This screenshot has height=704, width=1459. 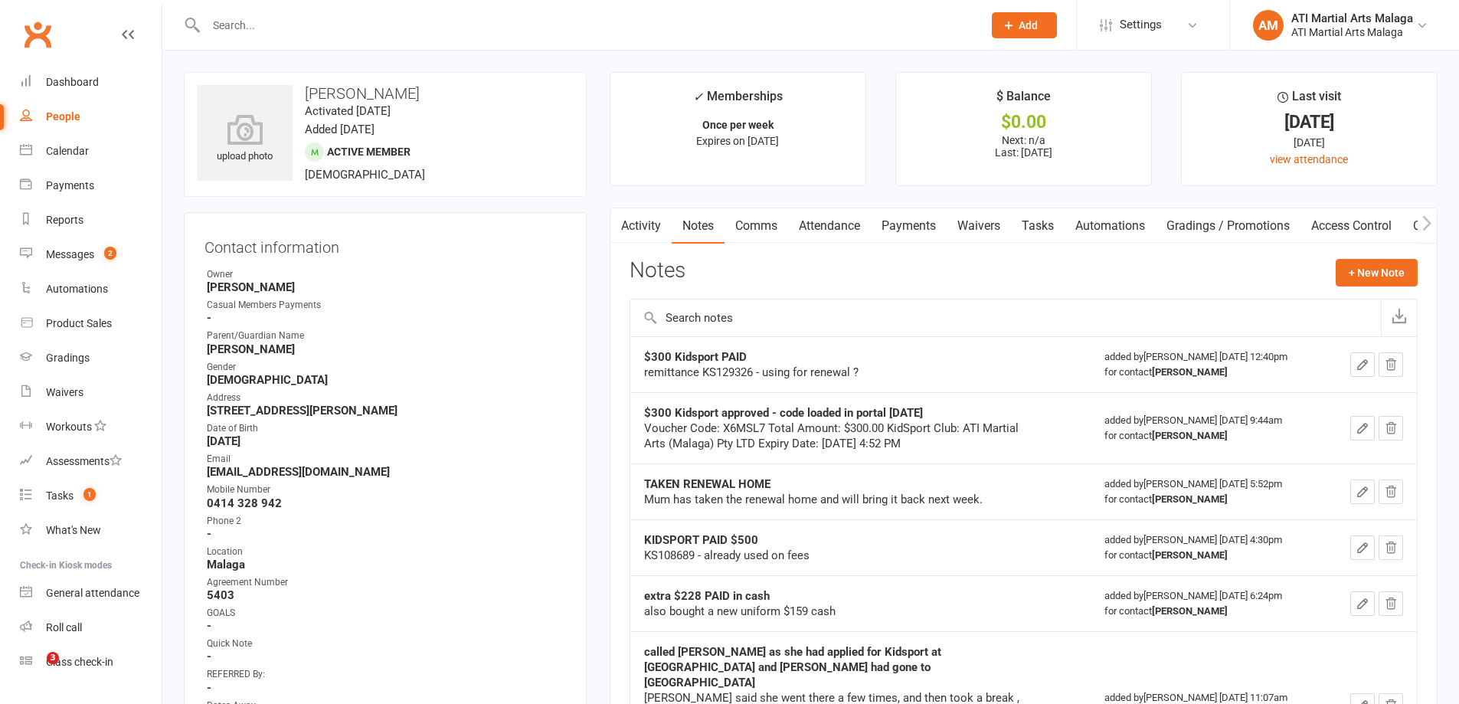 I want to click on strong: Malaga, so click(x=386, y=564).